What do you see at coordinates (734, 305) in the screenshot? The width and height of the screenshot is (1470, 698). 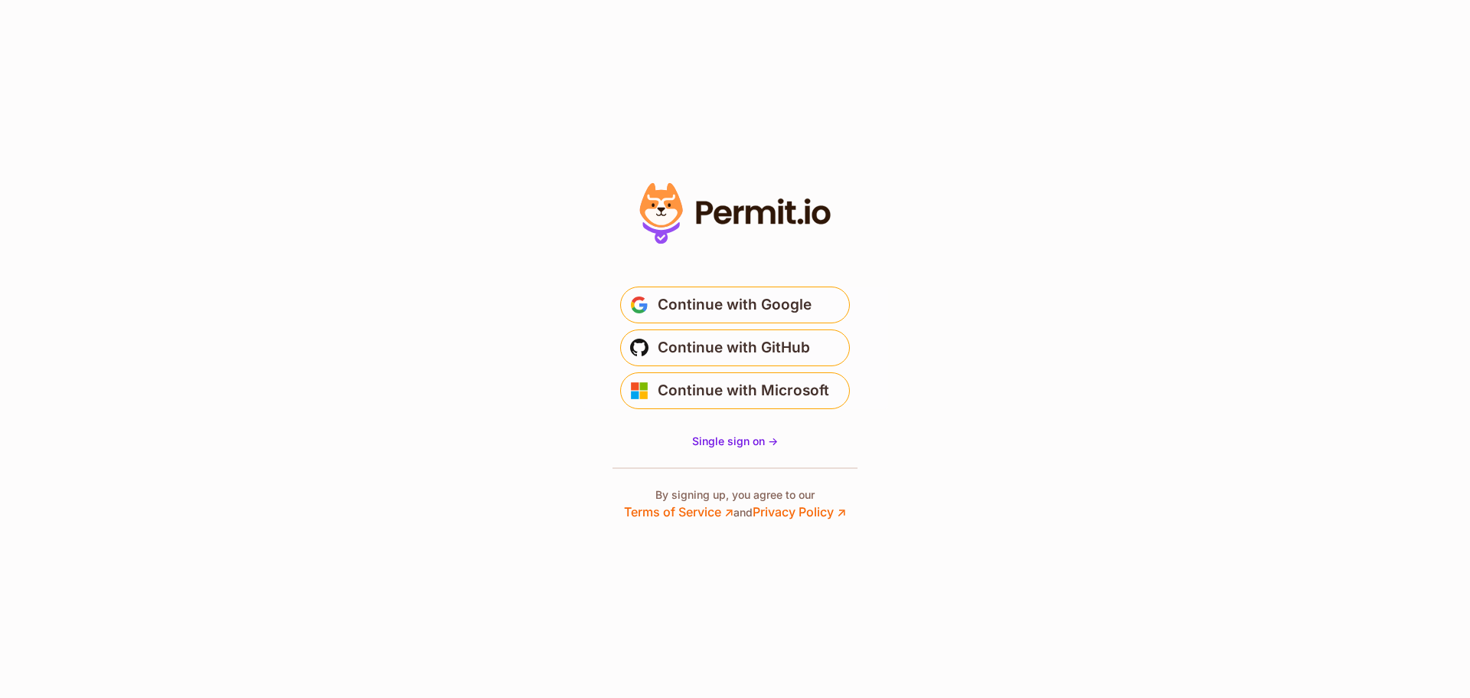 I see `span: Continue with Google` at bounding box center [734, 305].